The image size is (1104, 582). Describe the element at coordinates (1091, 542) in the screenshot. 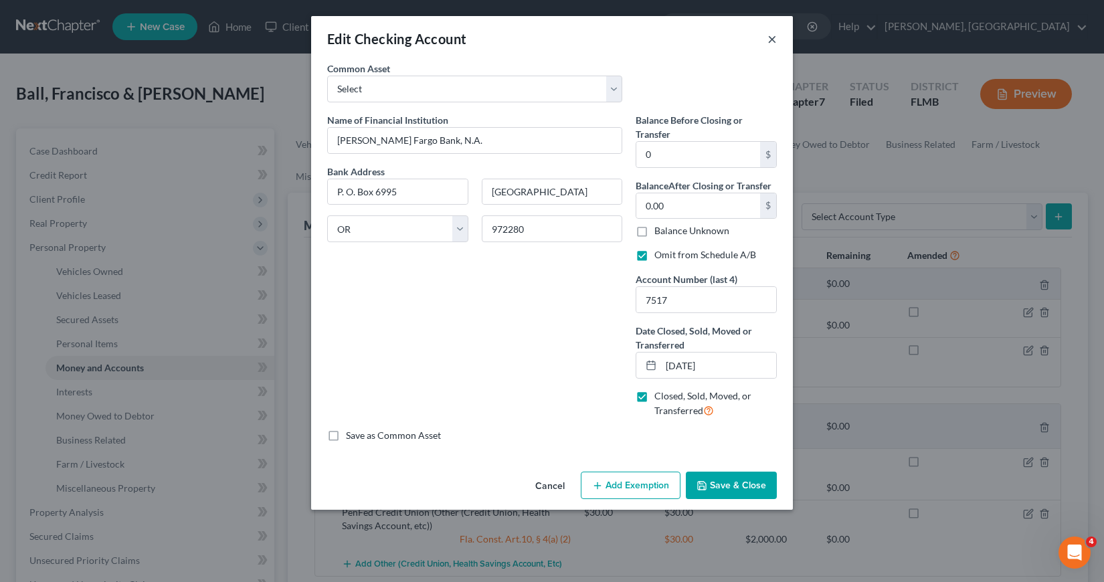

I see `span: 4` at that location.